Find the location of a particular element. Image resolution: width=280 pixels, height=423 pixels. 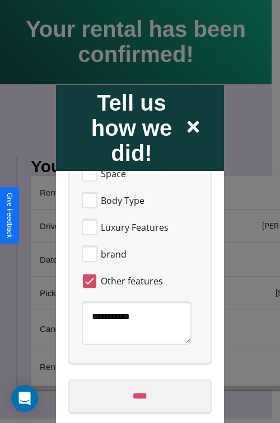

span: Body Type is located at coordinates (122, 200).